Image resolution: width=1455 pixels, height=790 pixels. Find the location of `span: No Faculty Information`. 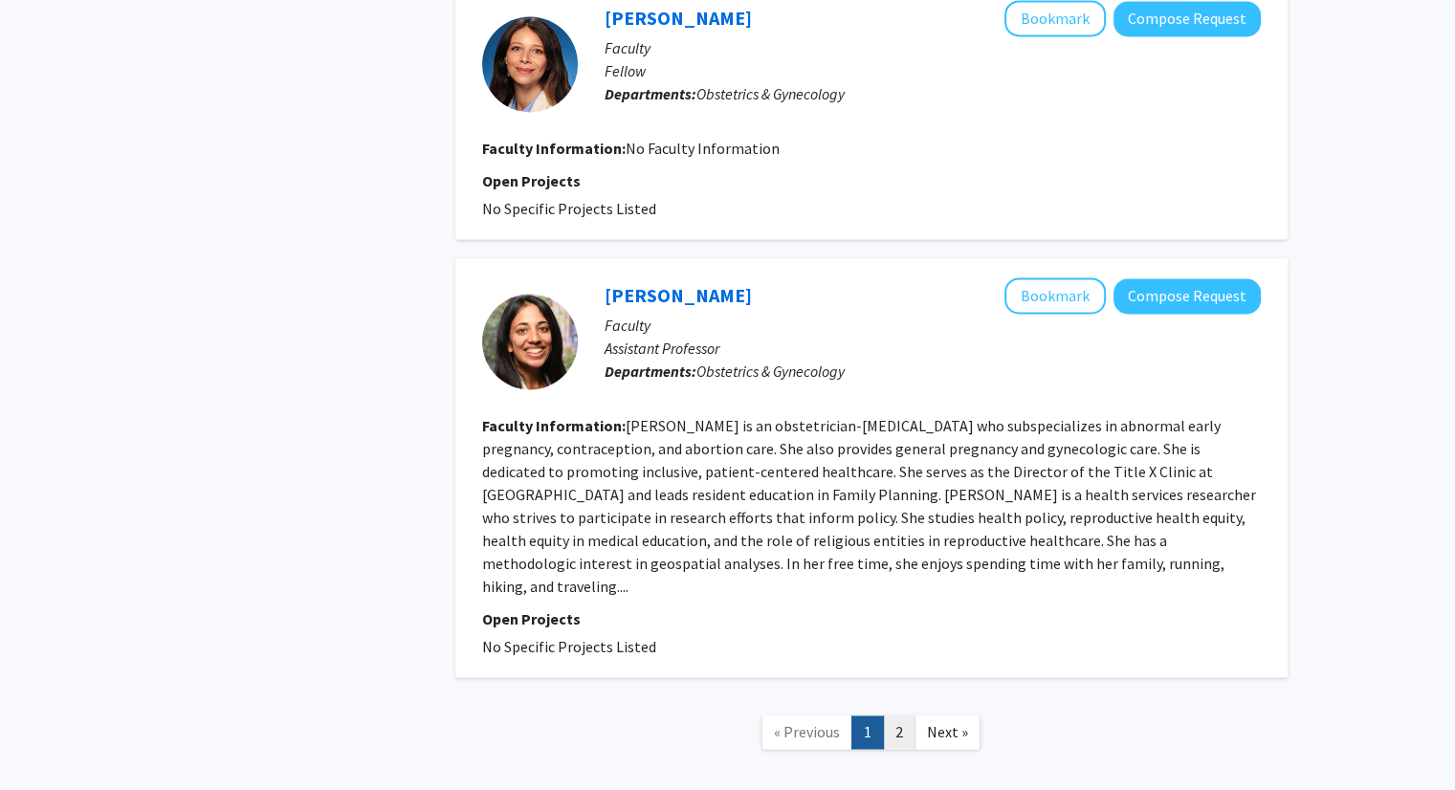

span: No Faculty Information is located at coordinates (702, 148).